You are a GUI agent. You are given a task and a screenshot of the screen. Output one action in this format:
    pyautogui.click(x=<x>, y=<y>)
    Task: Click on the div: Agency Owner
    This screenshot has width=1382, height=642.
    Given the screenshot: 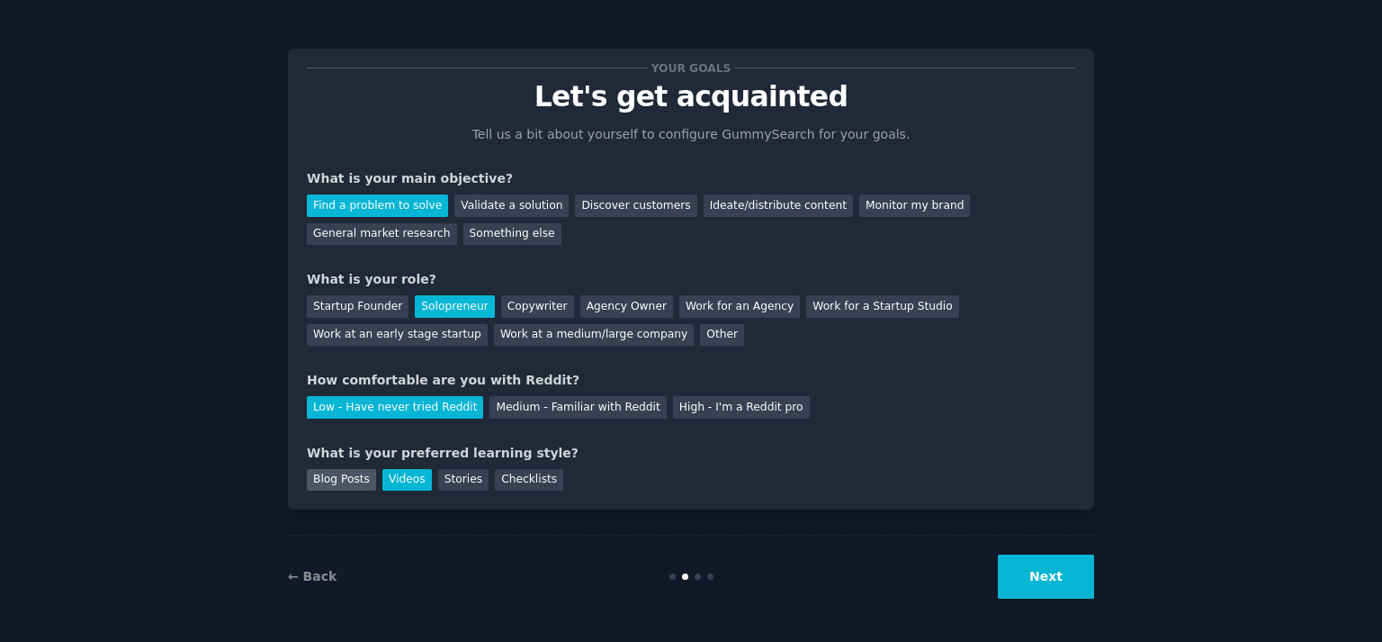 What is the action you would take?
    pyautogui.click(x=626, y=306)
    